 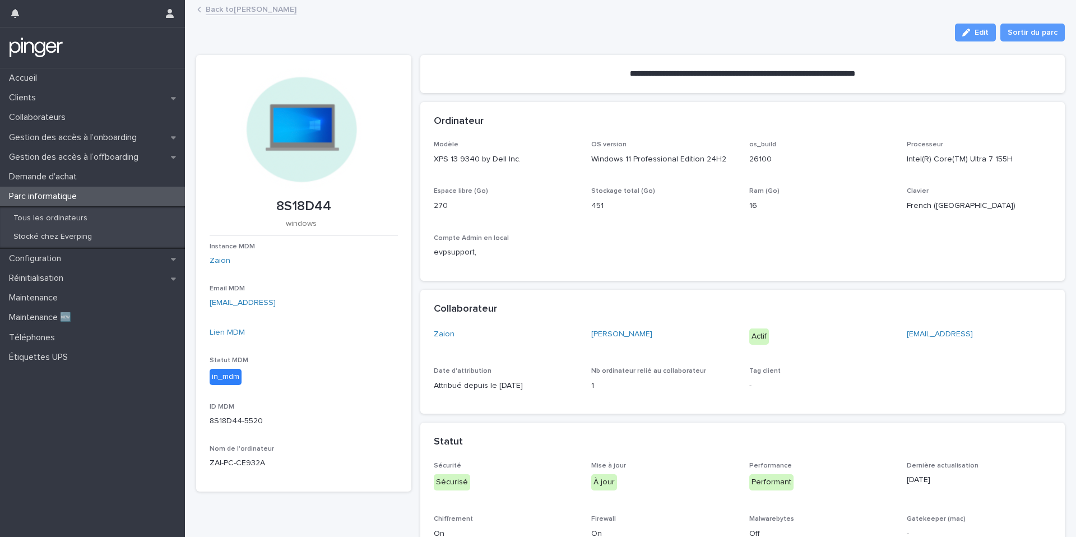 I want to click on button: Sortir du parc, so click(x=1032, y=32).